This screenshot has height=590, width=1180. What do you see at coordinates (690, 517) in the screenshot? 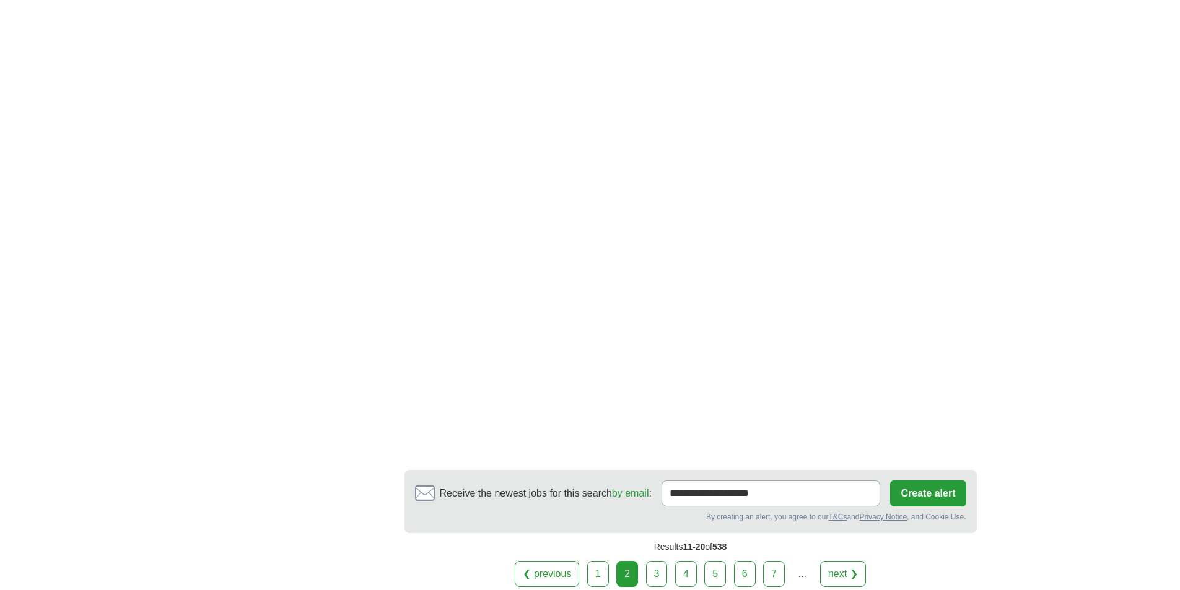
I see `div: By creating an alert, you agree to our and , and Cookie Use.` at bounding box center [690, 517].